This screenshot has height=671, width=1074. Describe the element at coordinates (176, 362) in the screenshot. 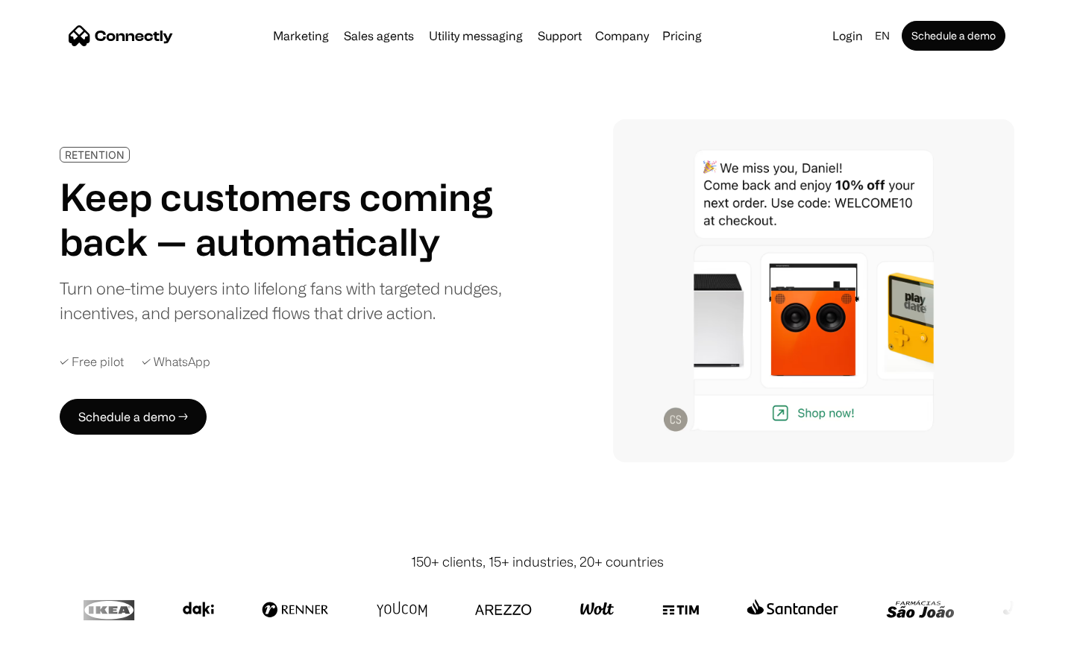

I see `div: ✓ WhatsApp` at that location.